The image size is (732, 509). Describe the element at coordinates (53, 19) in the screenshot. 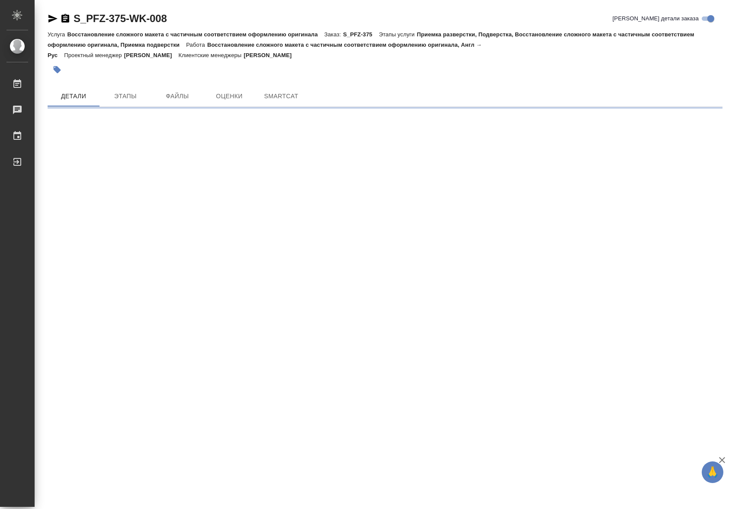

I see `button: Скопировать ссылку для ЯМессенджера` at that location.